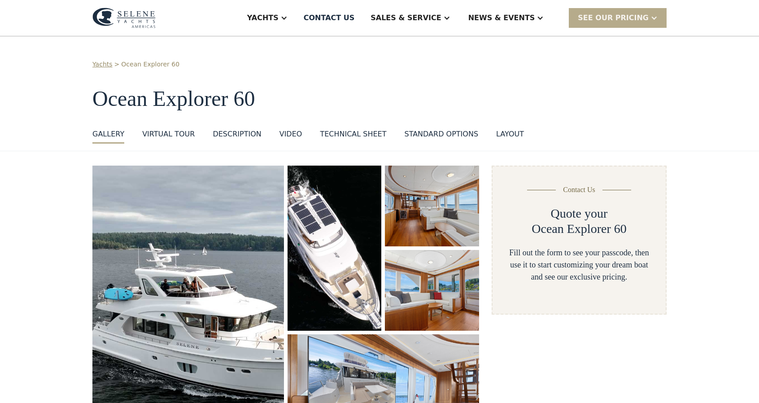 The image size is (759, 403). I want to click on div: Technical sheet, so click(353, 134).